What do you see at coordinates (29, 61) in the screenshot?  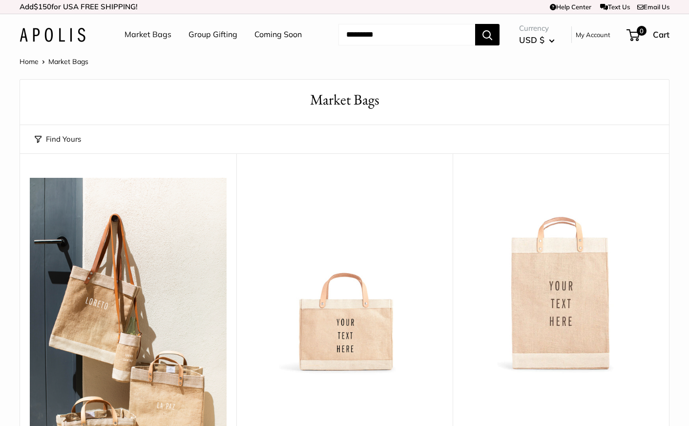 I see `a: Home` at bounding box center [29, 61].